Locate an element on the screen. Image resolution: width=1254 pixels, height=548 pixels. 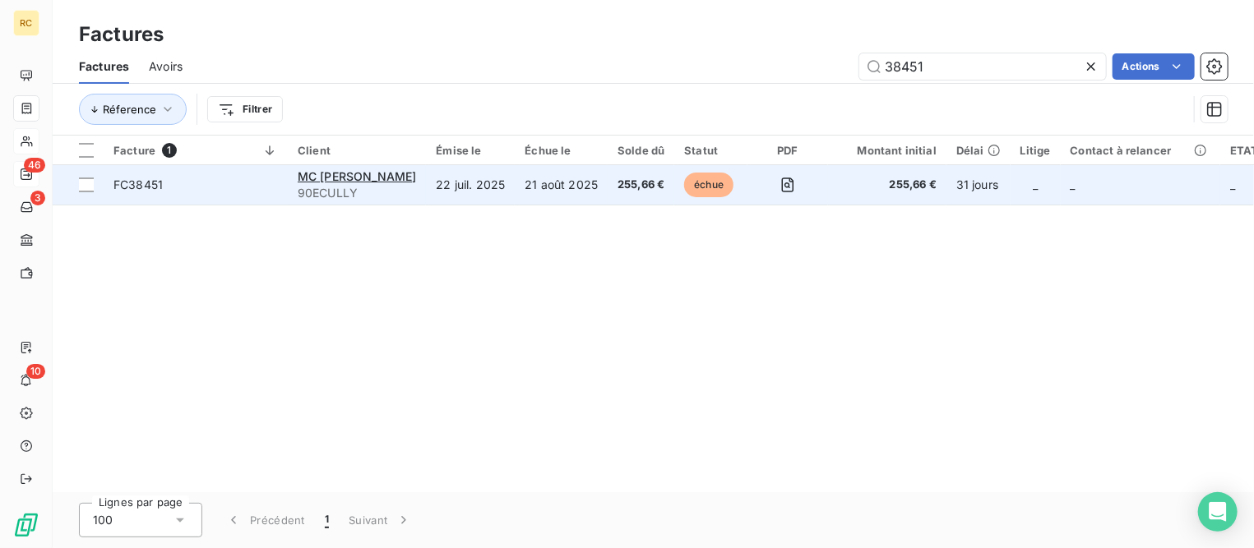
div: Statut is located at coordinates (710, 150).